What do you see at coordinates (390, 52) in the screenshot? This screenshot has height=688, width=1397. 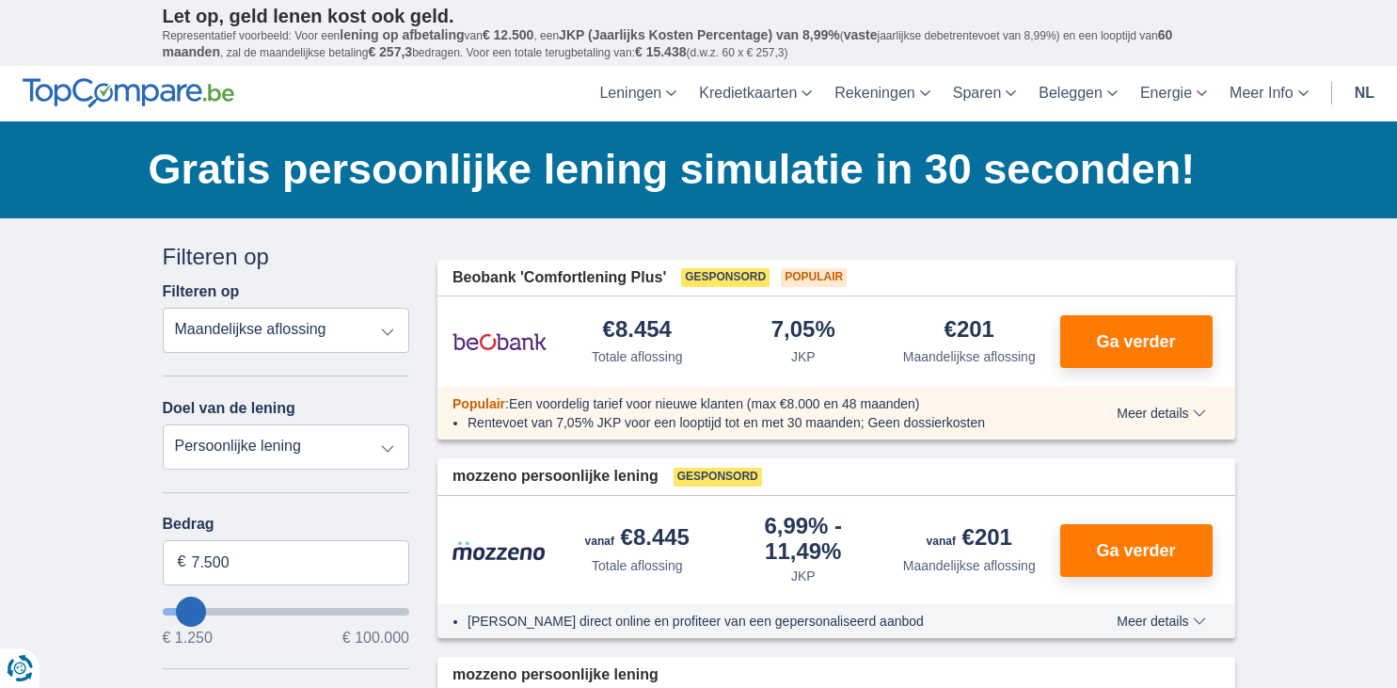 I see `span: € 257,3` at bounding box center [390, 52].